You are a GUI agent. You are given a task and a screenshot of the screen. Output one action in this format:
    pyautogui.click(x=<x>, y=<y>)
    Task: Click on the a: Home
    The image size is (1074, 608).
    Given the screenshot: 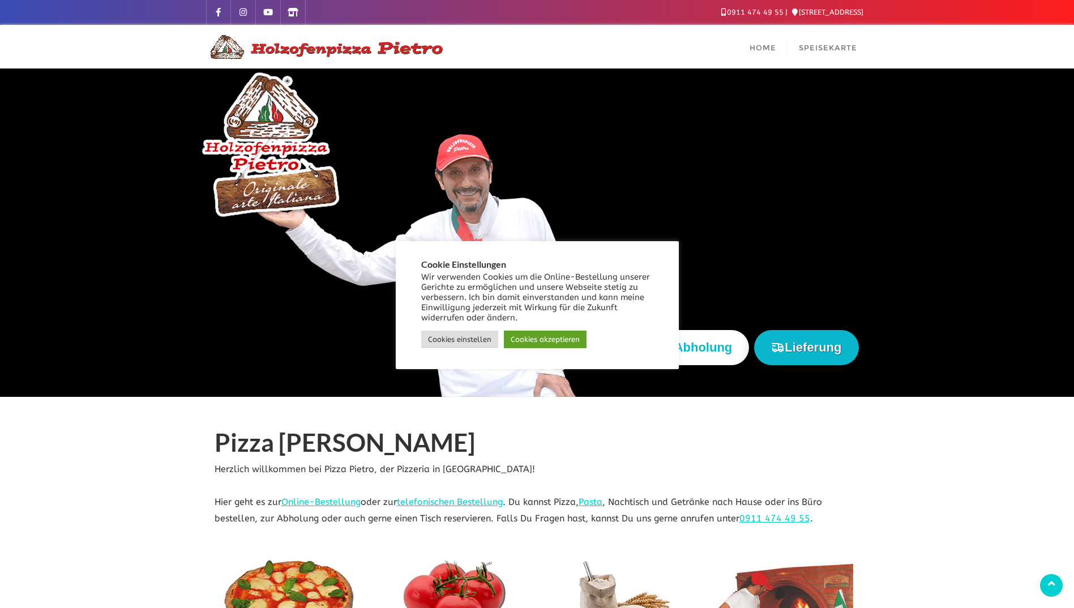 What is the action you would take?
    pyautogui.click(x=762, y=46)
    